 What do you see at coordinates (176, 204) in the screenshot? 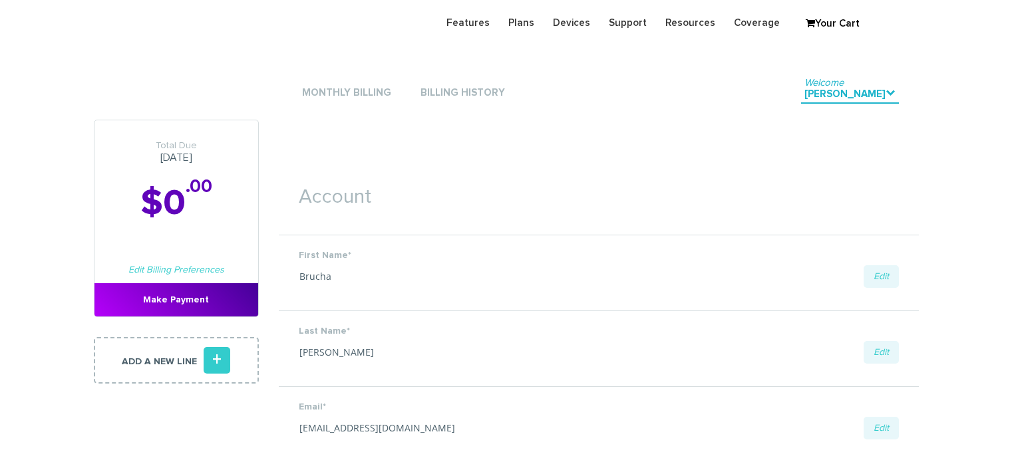
I see `h2: $0` at bounding box center [176, 204].